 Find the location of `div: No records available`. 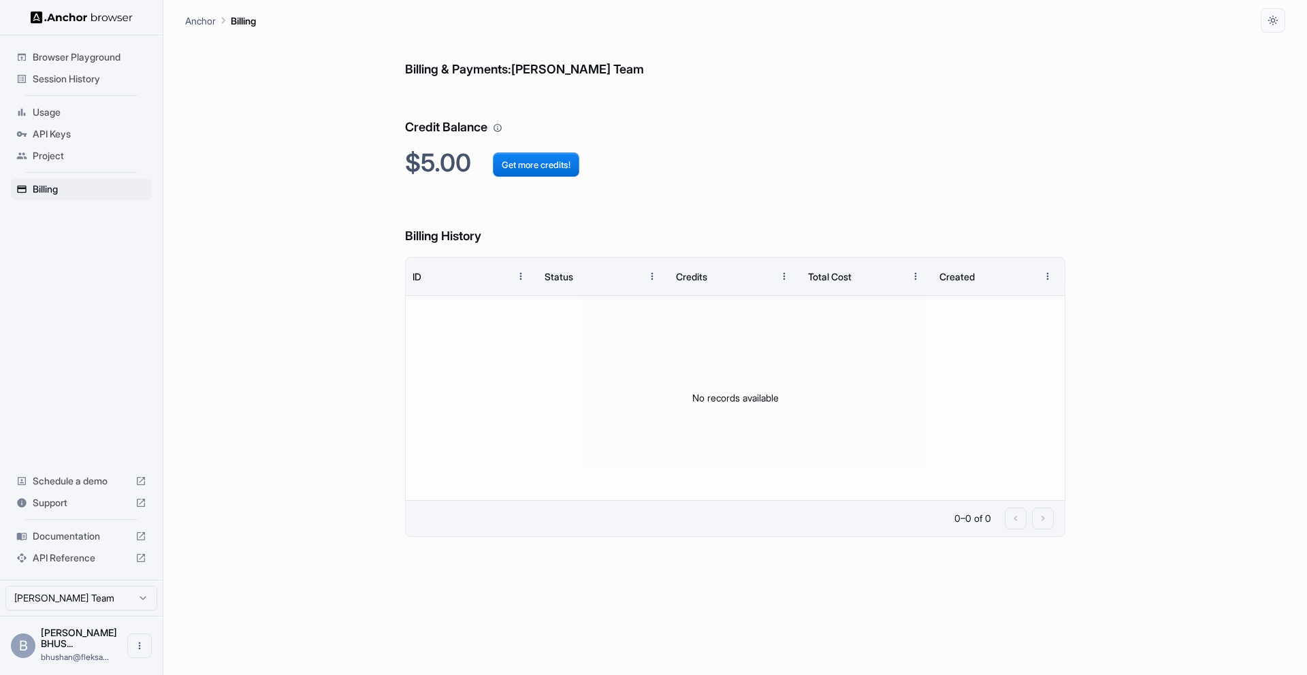

div: No records available is located at coordinates (735, 398).